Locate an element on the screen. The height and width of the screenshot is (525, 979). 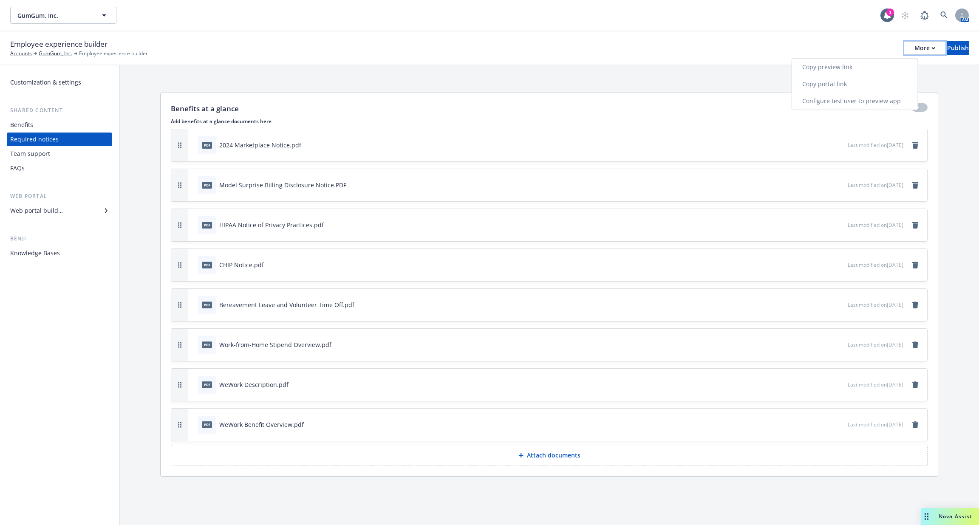
div: Customization & settings is located at coordinates (45, 82).